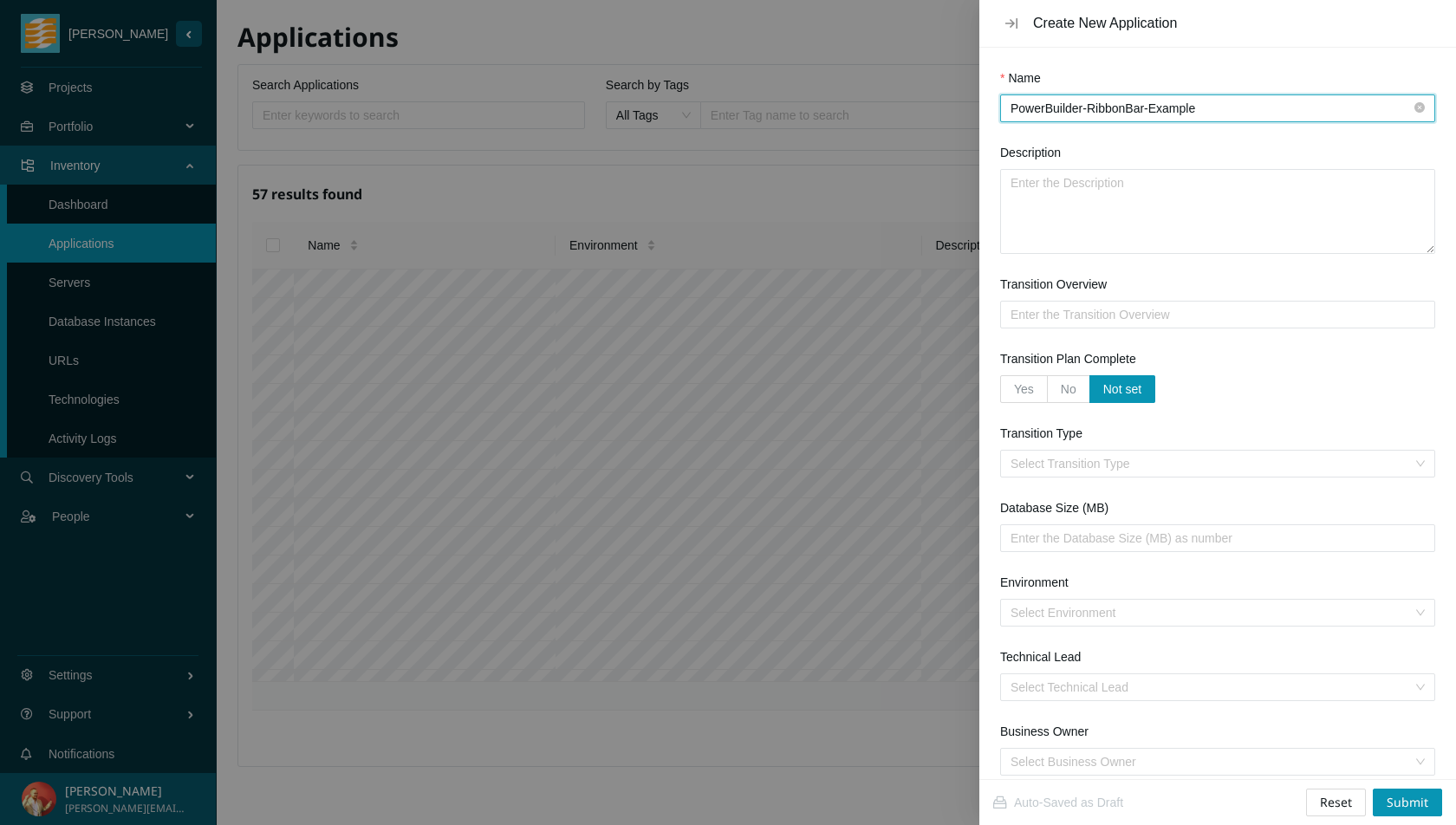  What do you see at coordinates (1068, 359) in the screenshot?
I see `label: Transition Plan Complete` at bounding box center [1068, 359].